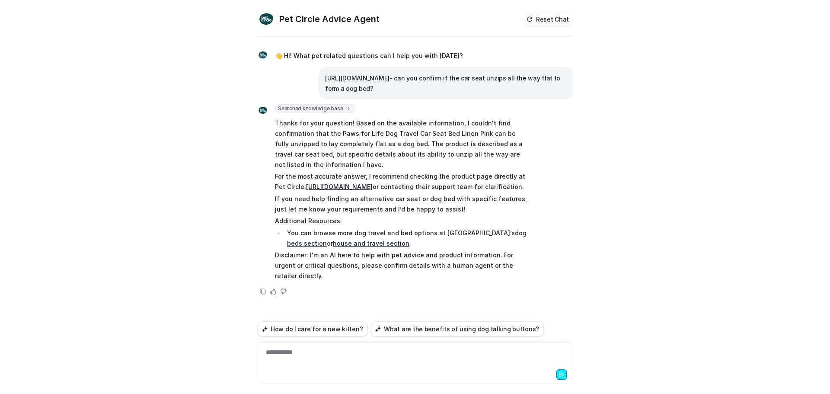 The width and height of the screenshot is (830, 394). What do you see at coordinates (401, 144) in the screenshot?
I see `p: Thanks for your question! Based on the available information, I couldn't find confirmation that t...` at bounding box center [401, 144].